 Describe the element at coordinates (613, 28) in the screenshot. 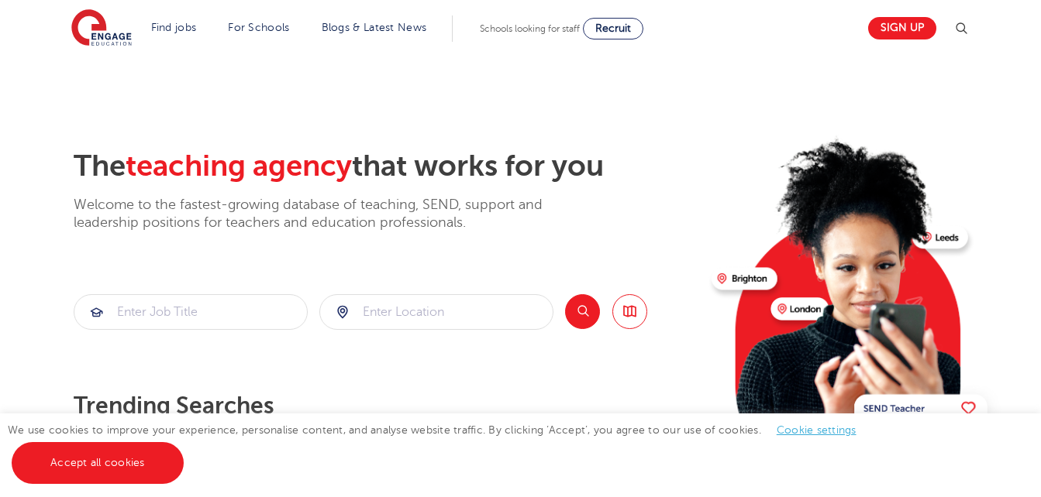

I see `span: Recruit` at that location.